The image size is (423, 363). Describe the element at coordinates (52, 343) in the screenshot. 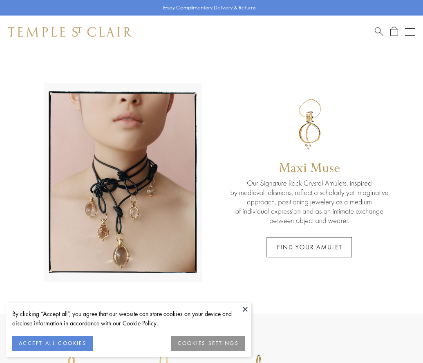

I see `button: ACCEPT ALL COOKIES` at that location.